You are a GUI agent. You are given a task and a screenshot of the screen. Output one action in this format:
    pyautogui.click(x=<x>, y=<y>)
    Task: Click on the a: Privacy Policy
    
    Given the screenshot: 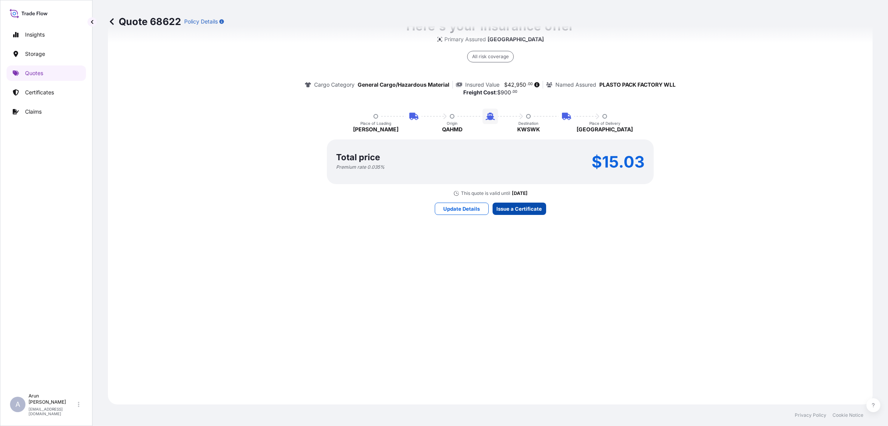 What is the action you would take?
    pyautogui.click(x=810, y=415)
    